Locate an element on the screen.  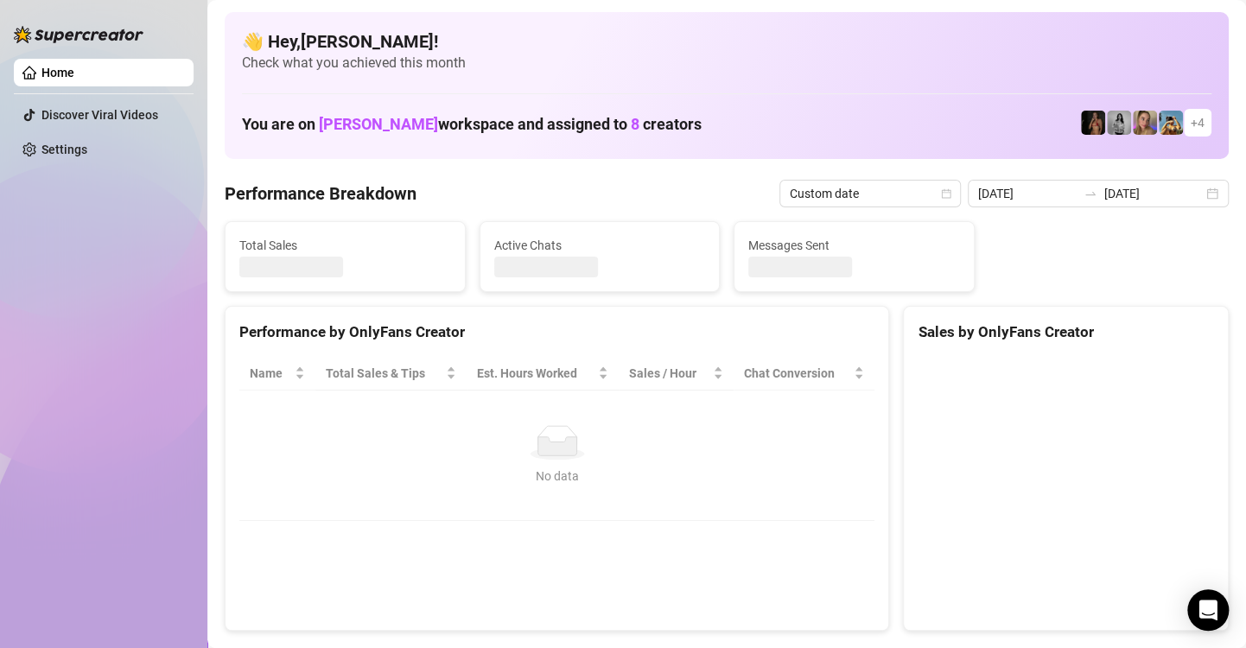
div: No data is located at coordinates (556, 476).